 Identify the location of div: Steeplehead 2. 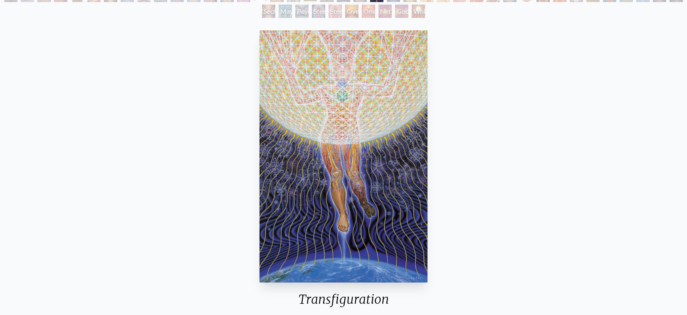
(335, 11).